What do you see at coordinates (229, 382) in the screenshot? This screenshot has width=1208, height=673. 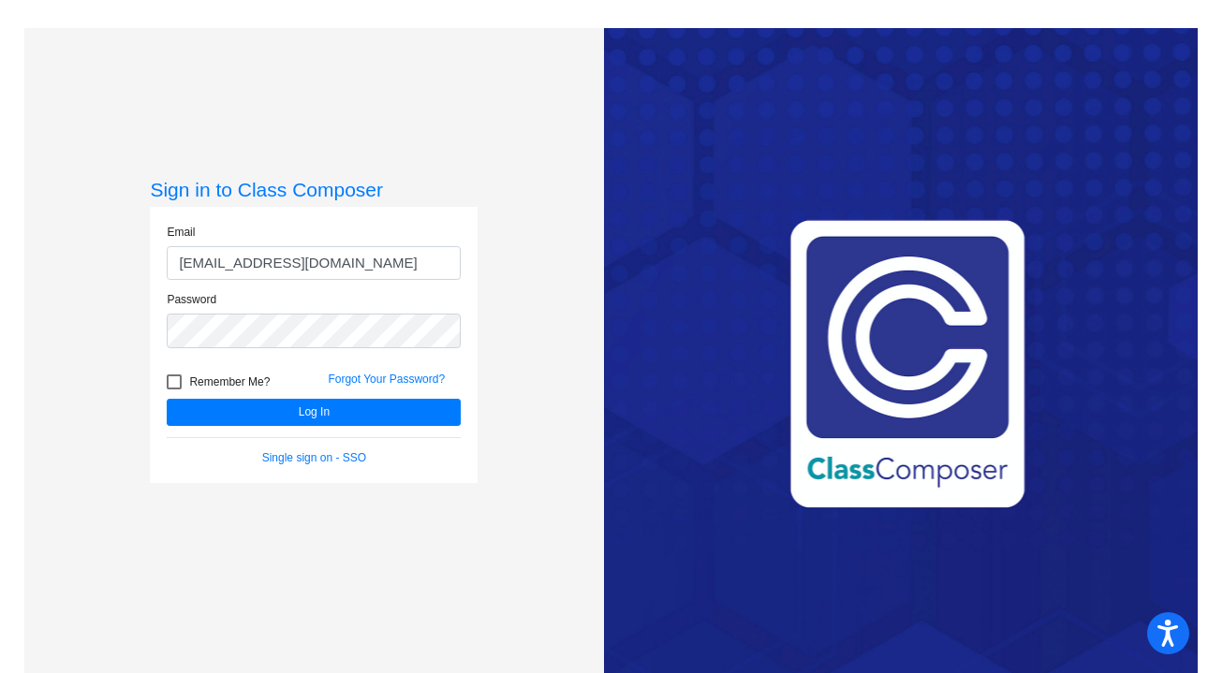 I see `span: Remember Me?` at bounding box center [229, 382].